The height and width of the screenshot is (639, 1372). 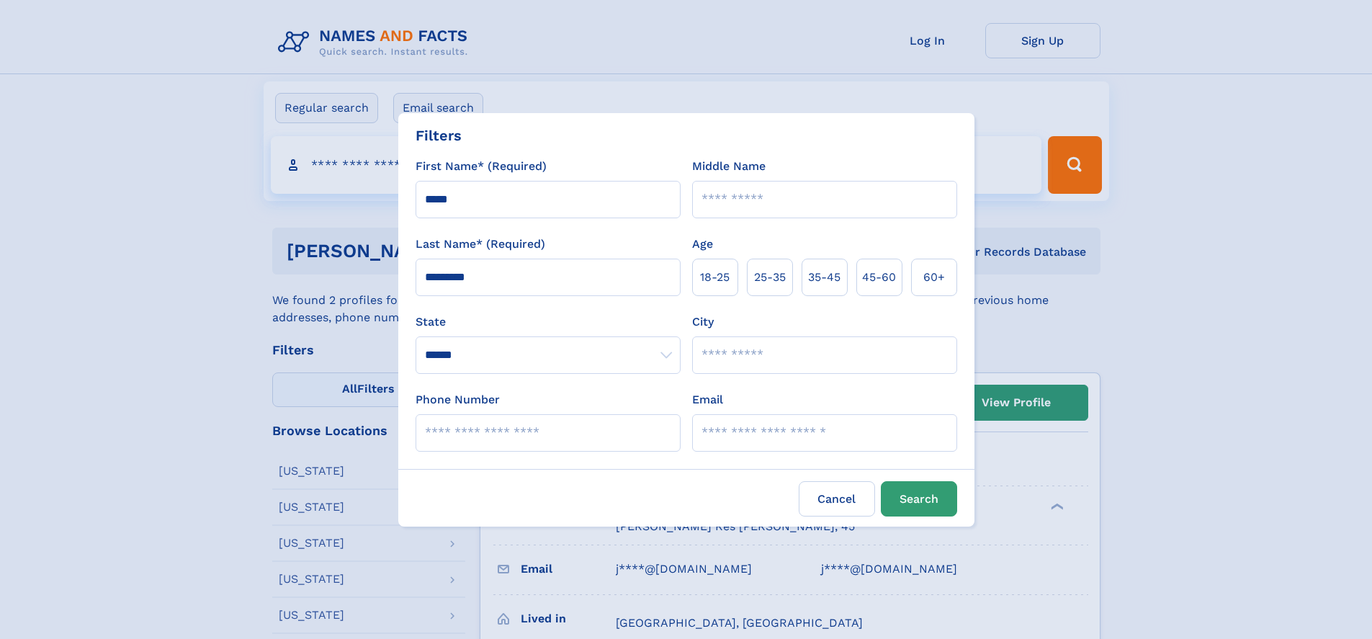 I want to click on label: Phone Number, so click(x=457, y=400).